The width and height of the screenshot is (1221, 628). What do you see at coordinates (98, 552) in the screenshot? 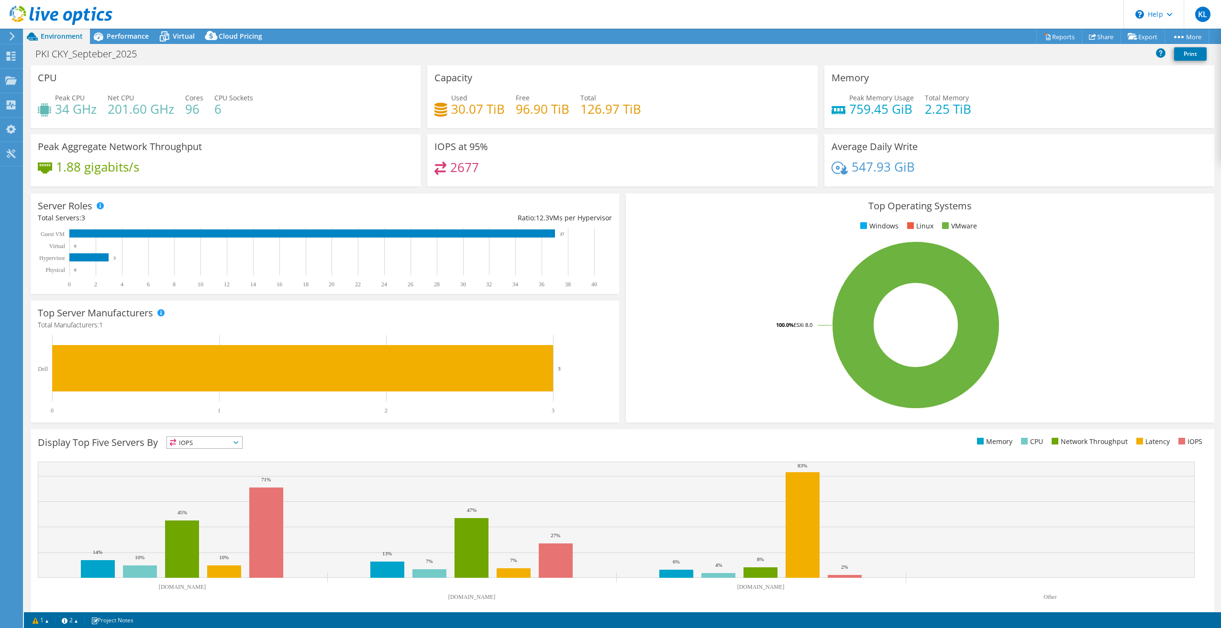
I see `text: 14%` at bounding box center [98, 552].